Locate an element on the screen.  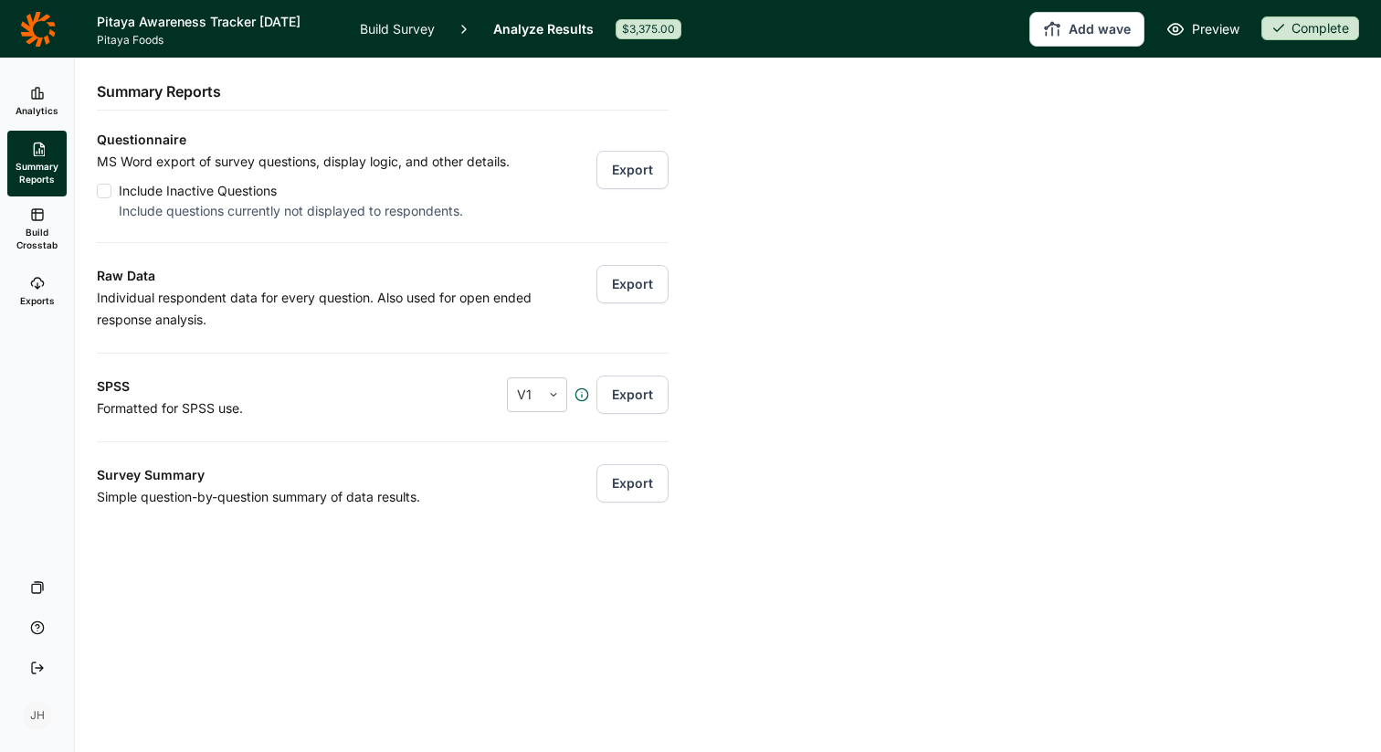
a: Analytics is located at coordinates (37, 101).